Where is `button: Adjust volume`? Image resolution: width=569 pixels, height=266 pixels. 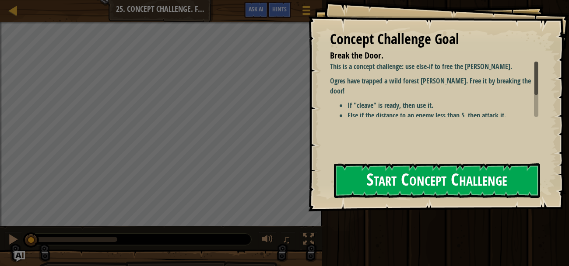 button: Adjust volume is located at coordinates (267, 241).